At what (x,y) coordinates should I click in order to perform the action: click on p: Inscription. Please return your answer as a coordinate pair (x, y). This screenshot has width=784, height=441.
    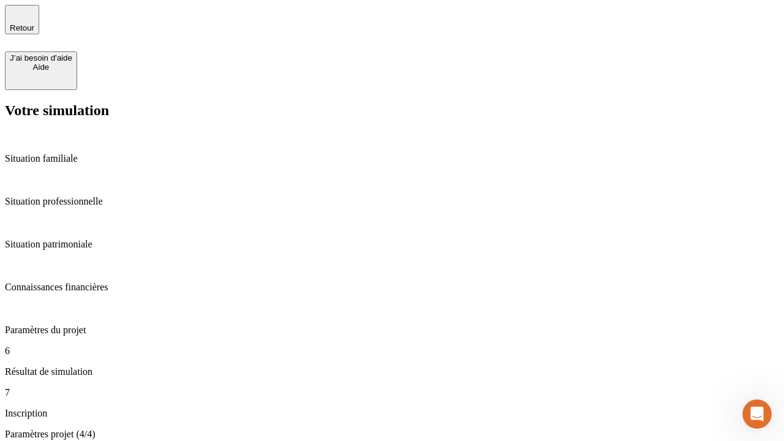
    Looking at the image, I should click on (392, 413).